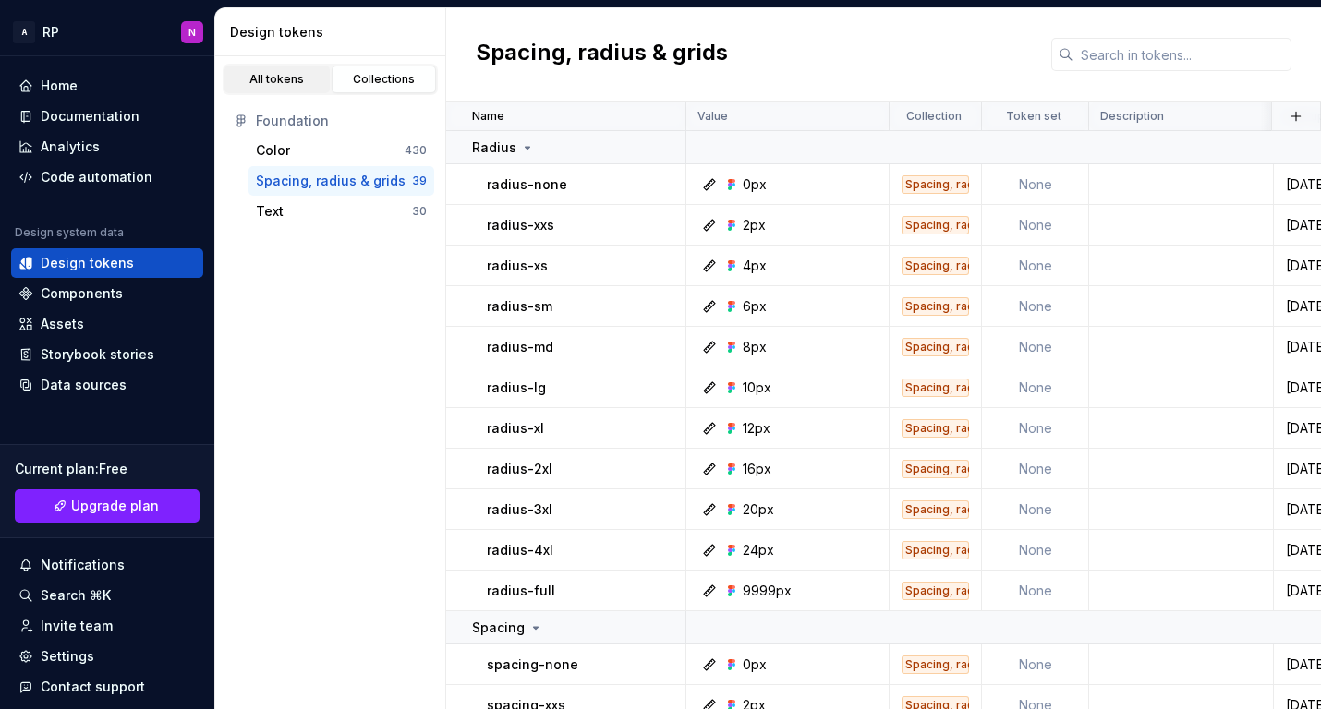 This screenshot has width=1321, height=709. What do you see at coordinates (519, 510) in the screenshot?
I see `p: radius-3xl` at bounding box center [519, 510].